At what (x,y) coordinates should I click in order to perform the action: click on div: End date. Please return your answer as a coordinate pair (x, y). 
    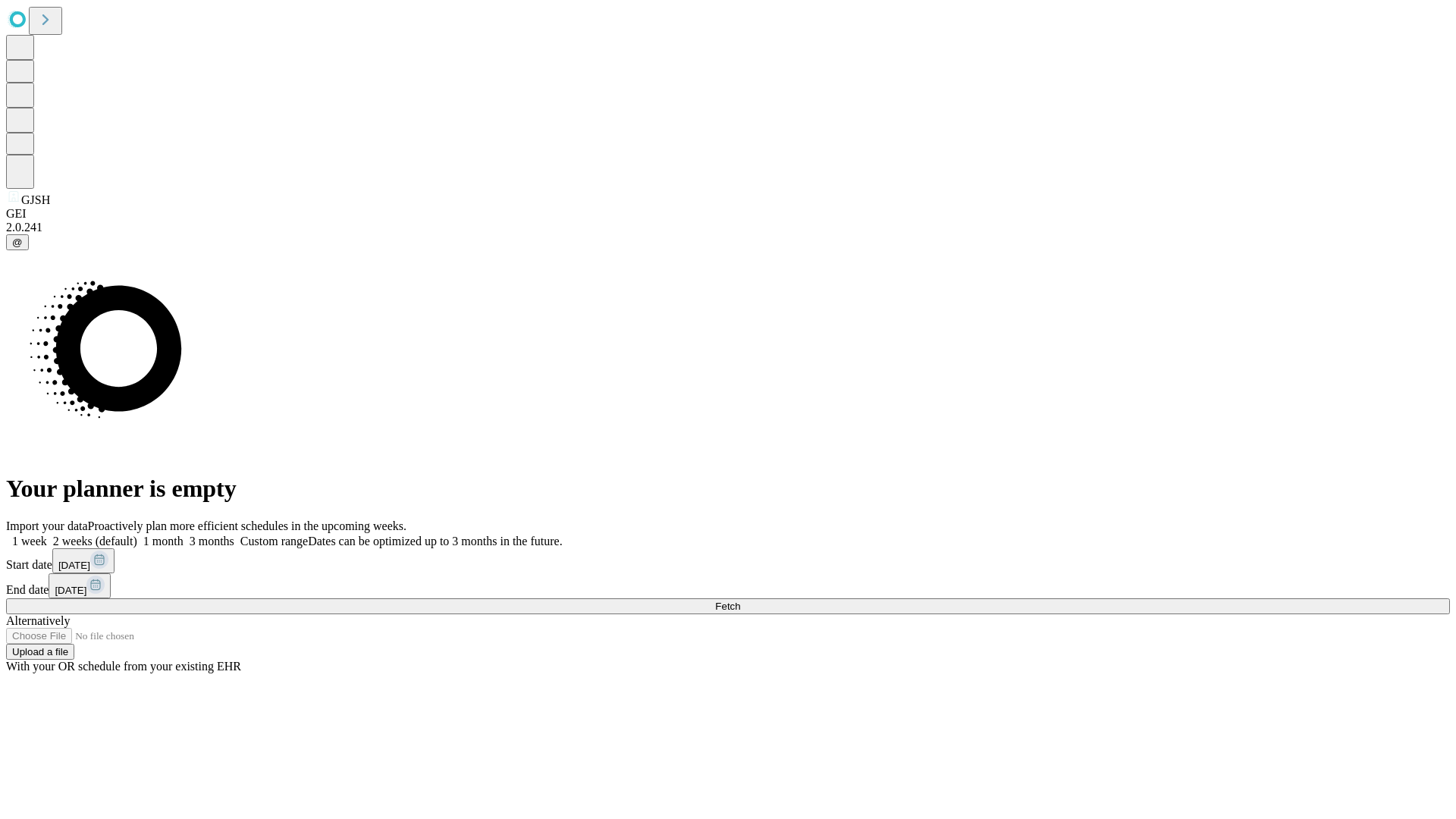
    Looking at the image, I should click on (728, 585).